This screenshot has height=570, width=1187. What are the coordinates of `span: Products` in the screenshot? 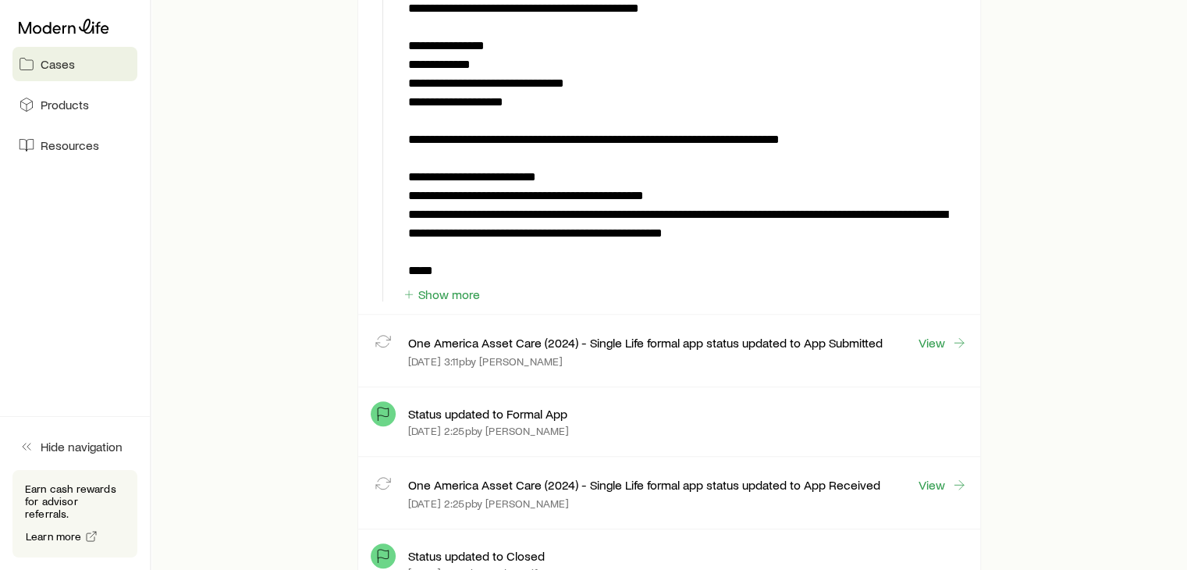 It's located at (65, 105).